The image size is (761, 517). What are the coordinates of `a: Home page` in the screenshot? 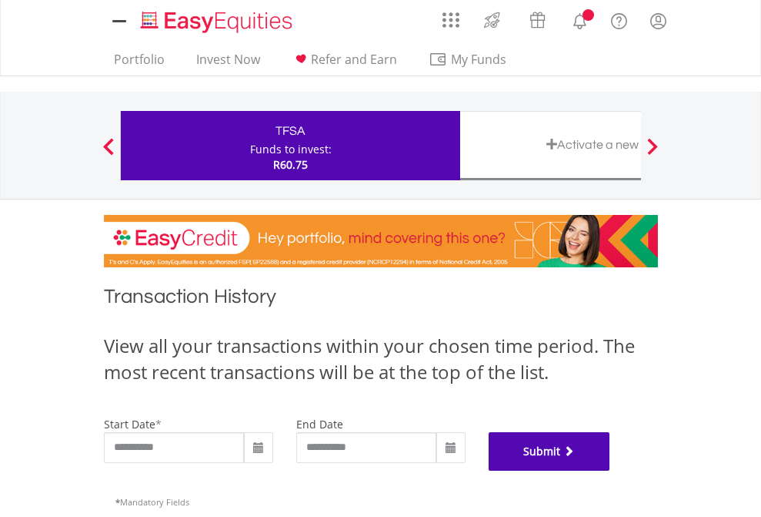 It's located at (216, 19).